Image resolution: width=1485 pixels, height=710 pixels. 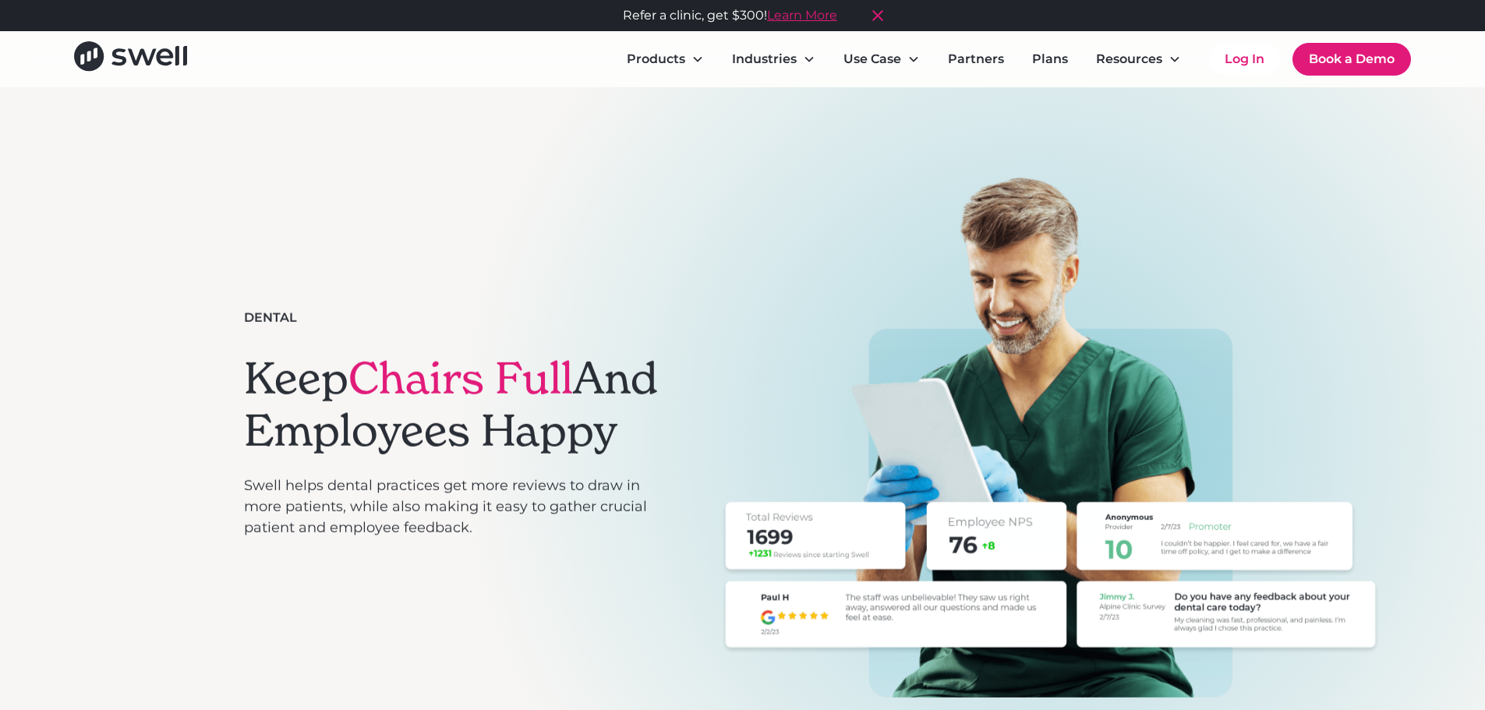 I want to click on img: A smiling dentist in green scrubs, looking at an iPad that shows some of the reviews that have be..., so click(x=1049, y=436).